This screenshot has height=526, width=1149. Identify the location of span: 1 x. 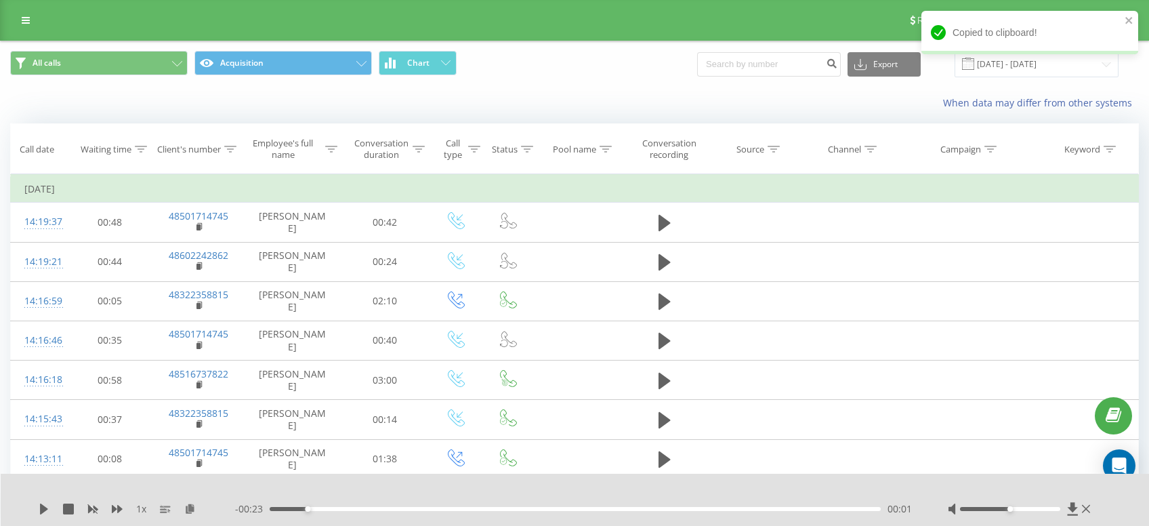
(141, 509).